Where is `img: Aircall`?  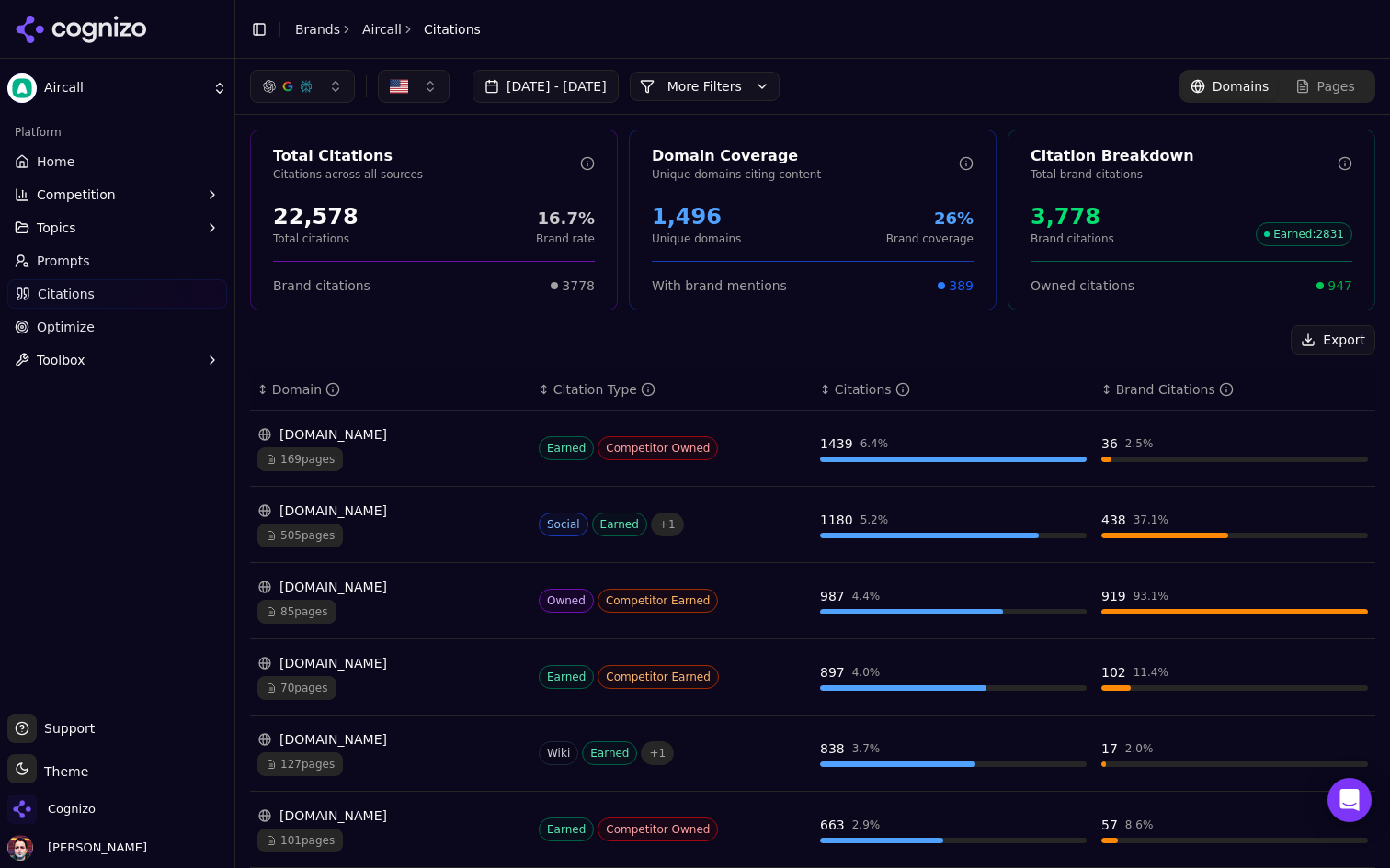
img: Aircall is located at coordinates (23, 88).